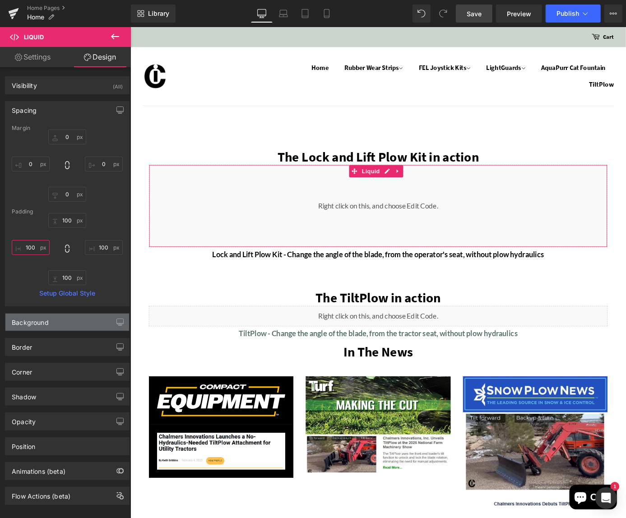 This screenshot has width=626, height=518. I want to click on a: Home Pages, so click(79, 8).